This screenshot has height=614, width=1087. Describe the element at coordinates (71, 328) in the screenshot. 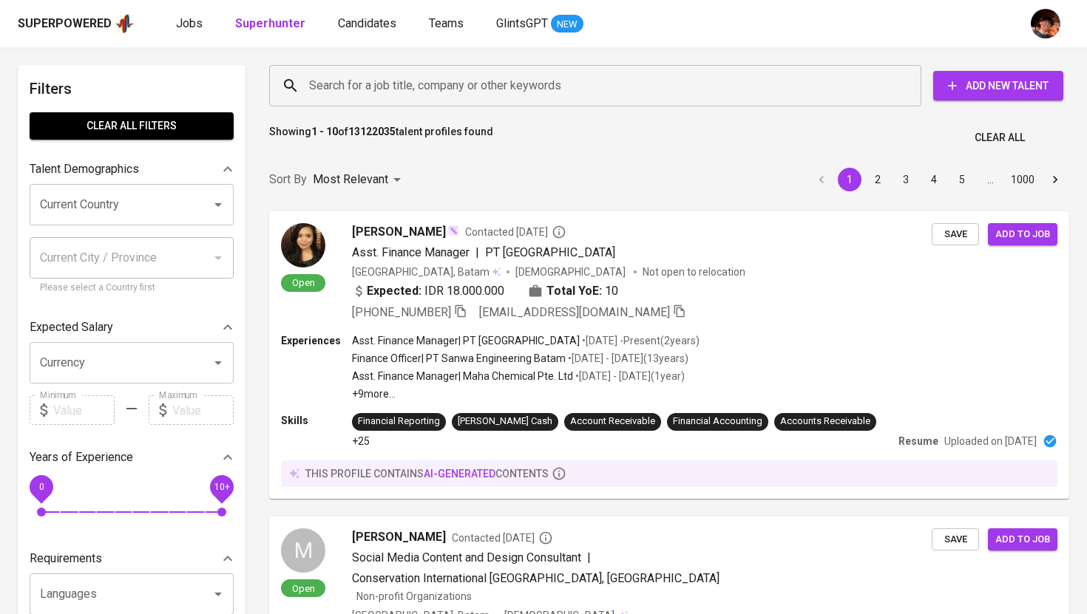

I see `p: Expected Salary` at that location.